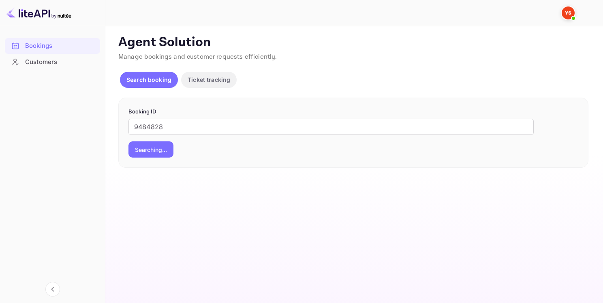  Describe the element at coordinates (331, 127) in the screenshot. I see `input: Enter Booking ID (e.g., 63782194)` at that location.